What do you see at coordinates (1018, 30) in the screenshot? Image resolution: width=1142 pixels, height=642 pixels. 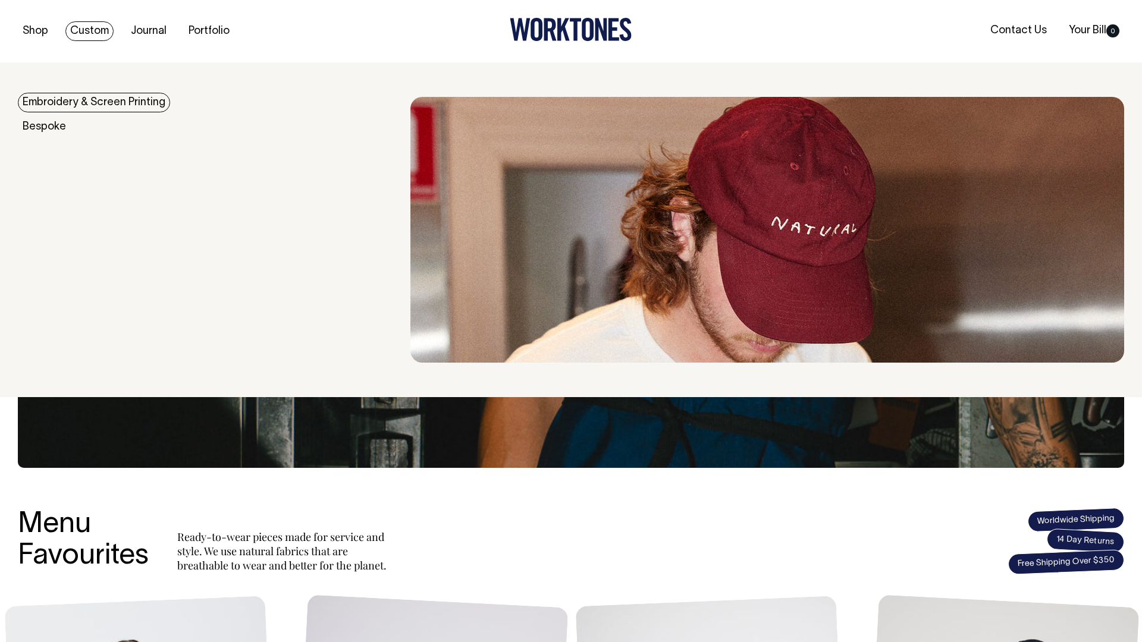 I see `a: Contact Us` at bounding box center [1018, 30].